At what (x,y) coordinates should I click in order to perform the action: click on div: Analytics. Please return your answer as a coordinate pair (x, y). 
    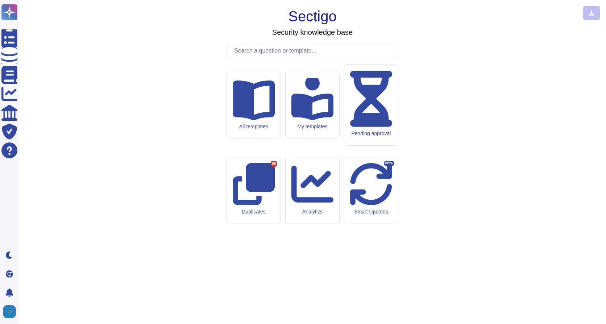
    Looking at the image, I should click on (313, 212).